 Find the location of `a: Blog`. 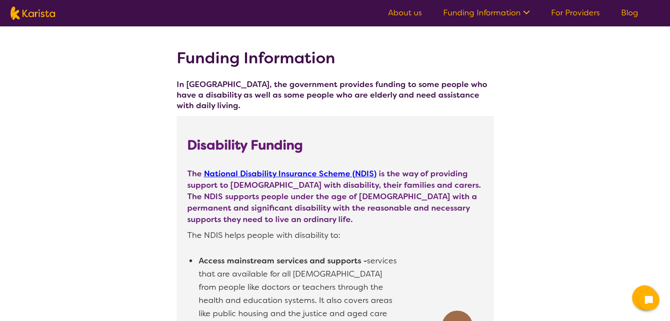

a: Blog is located at coordinates (629, 13).